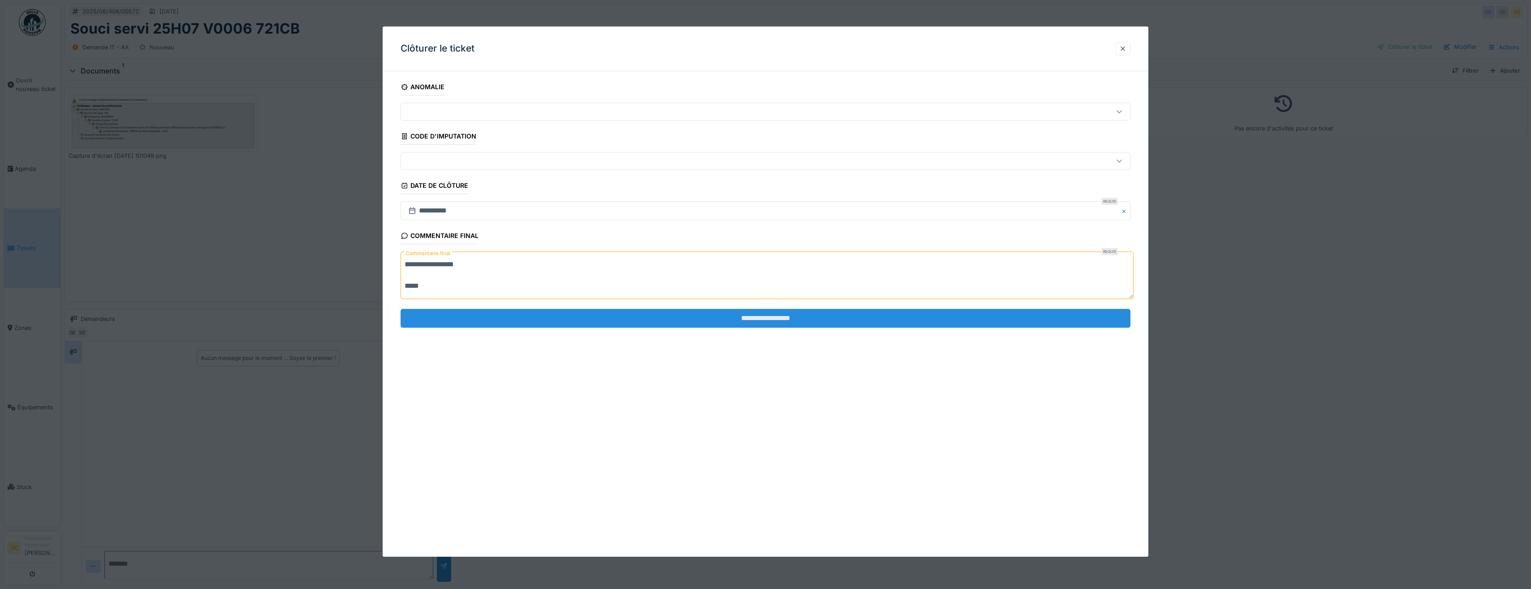  Describe the element at coordinates (434, 186) in the screenshot. I see `div: Date de clôture` at that location.